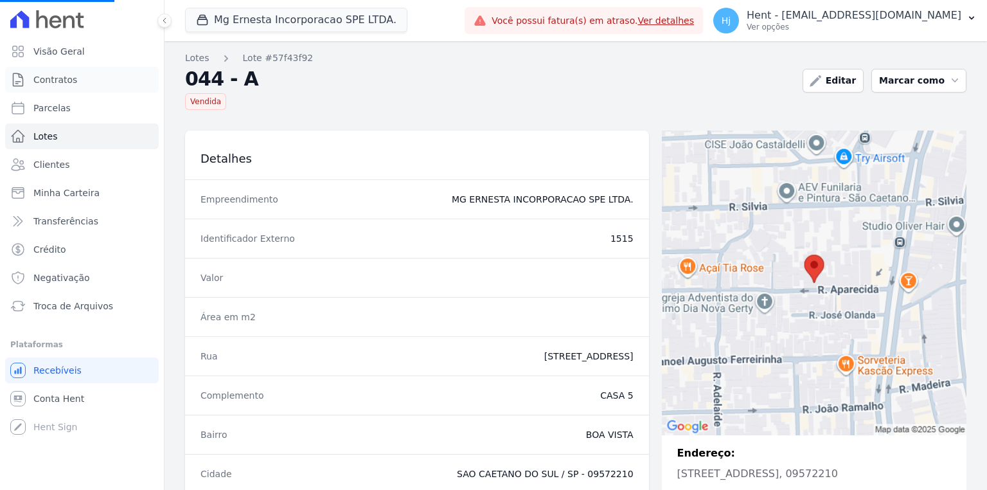 The width and height of the screenshot is (987, 490). Describe the element at coordinates (55, 80) in the screenshot. I see `span: Contratos` at that location.